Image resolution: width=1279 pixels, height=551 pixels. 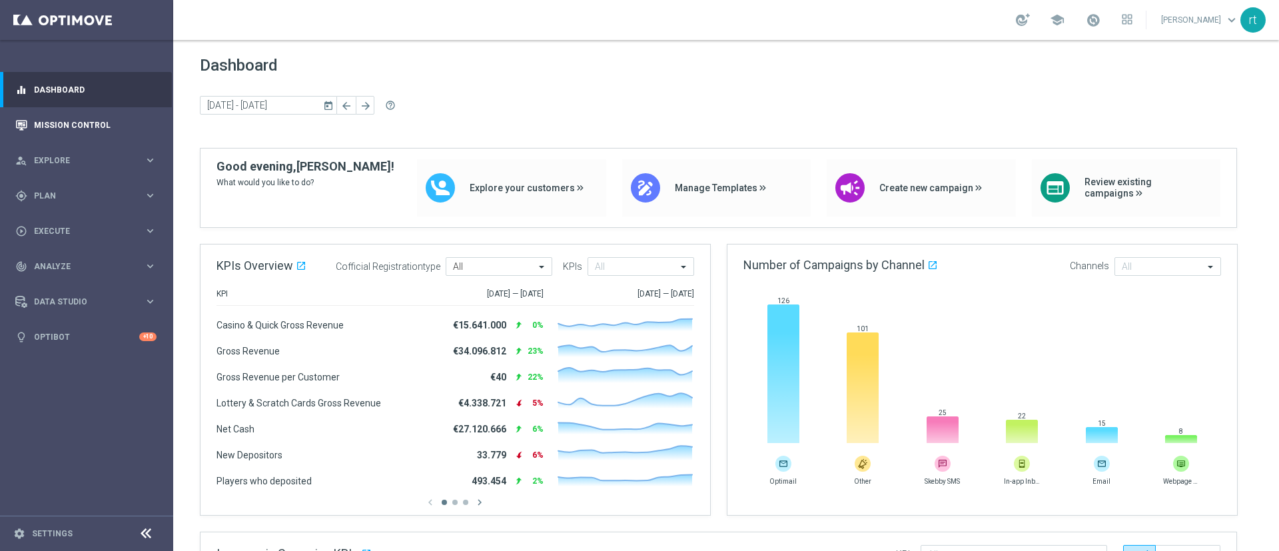 I want to click on span: Data Studio, so click(x=89, y=302).